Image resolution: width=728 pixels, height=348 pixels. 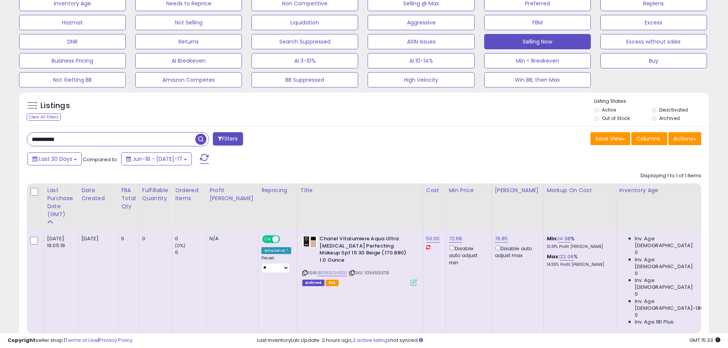 I want to click on th: The percentage added to the cost of goods (COGS) that forms the calculator for Min & Max prices., so click(x=580, y=206).